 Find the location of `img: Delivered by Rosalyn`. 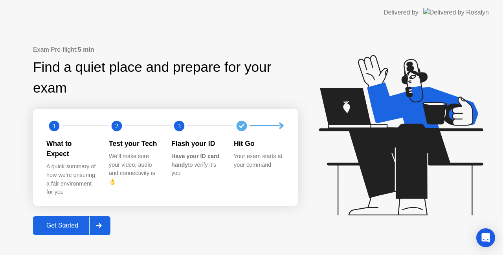

img: Delivered by Rosalyn is located at coordinates (456, 12).